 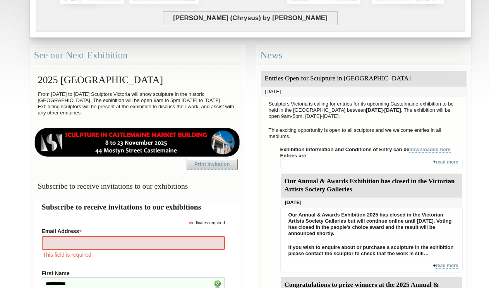 What do you see at coordinates (137, 142) in the screenshot?
I see `img: castlemaine-ldrbd25v2.png` at bounding box center [137, 142].